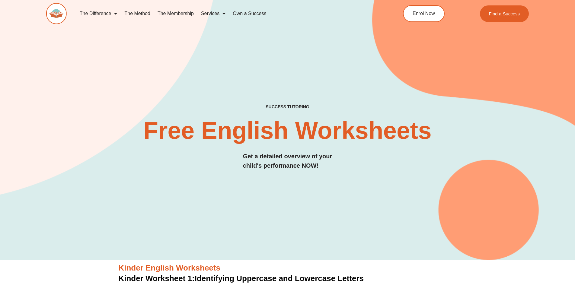 The image size is (575, 285). Describe the element at coordinates (137, 14) in the screenshot. I see `a: The Method` at that location.